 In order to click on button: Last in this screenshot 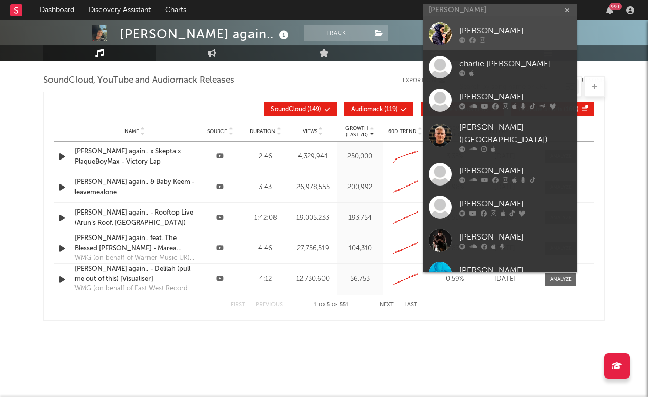, I will do `click(411, 305)`.